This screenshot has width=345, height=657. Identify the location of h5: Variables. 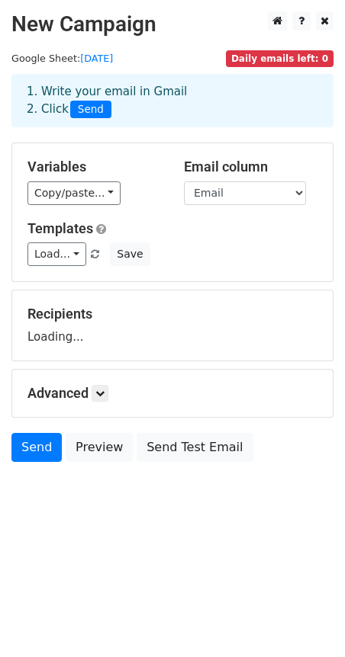
(94, 167).